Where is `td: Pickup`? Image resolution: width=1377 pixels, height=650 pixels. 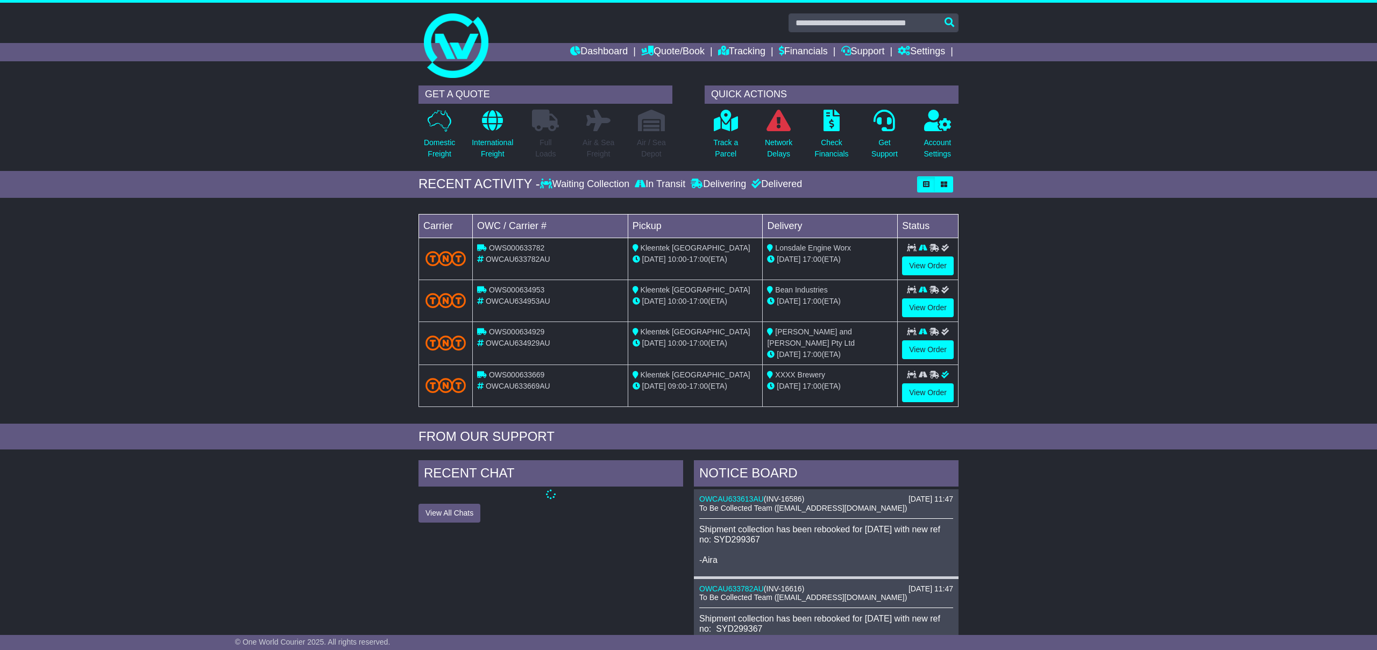 td: Pickup is located at coordinates (695, 226).